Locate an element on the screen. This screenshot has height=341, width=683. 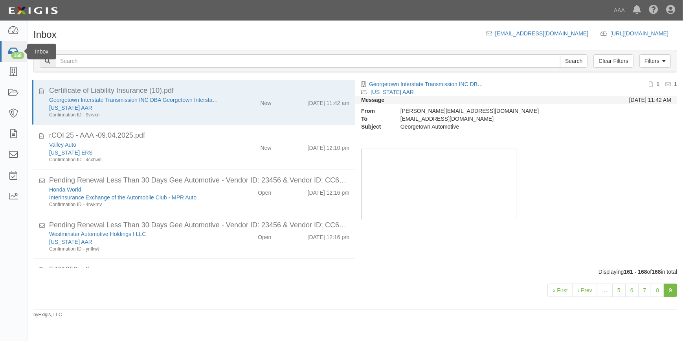
div: 168 is located at coordinates (18, 55).